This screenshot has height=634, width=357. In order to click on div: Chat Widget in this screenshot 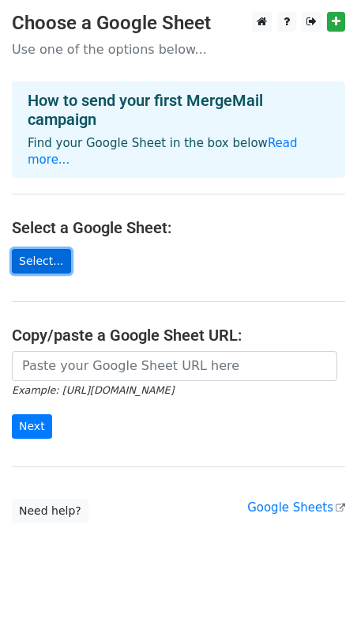, I will do `click(318, 596)`.